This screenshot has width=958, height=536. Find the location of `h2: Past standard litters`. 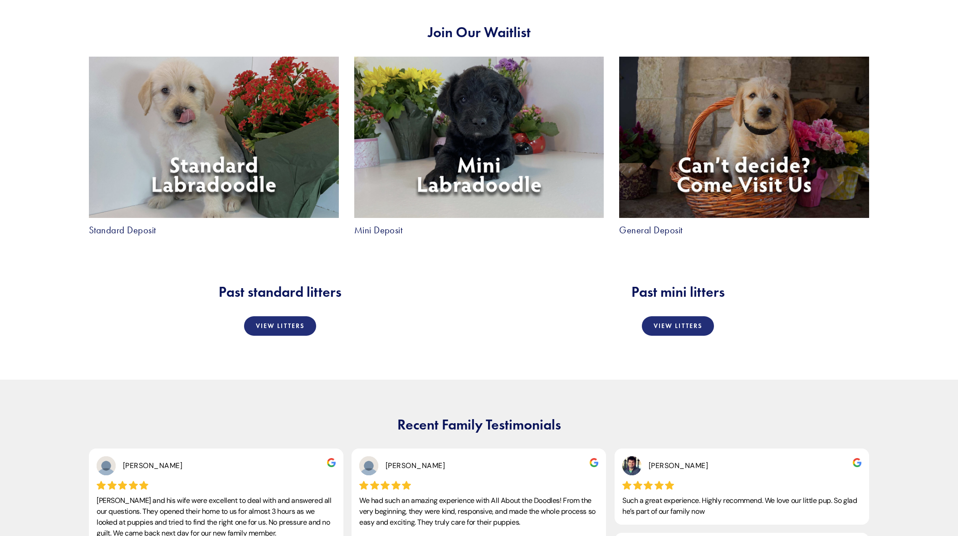

h2: Past standard litters is located at coordinates (280, 292).